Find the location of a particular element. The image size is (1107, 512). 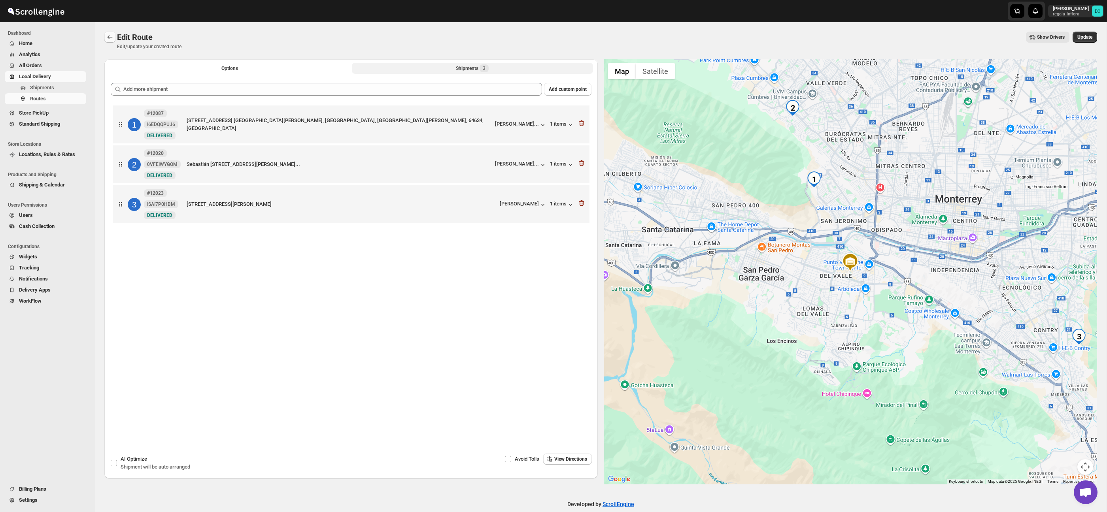

span: Avoid Tolls is located at coordinates (527, 459).